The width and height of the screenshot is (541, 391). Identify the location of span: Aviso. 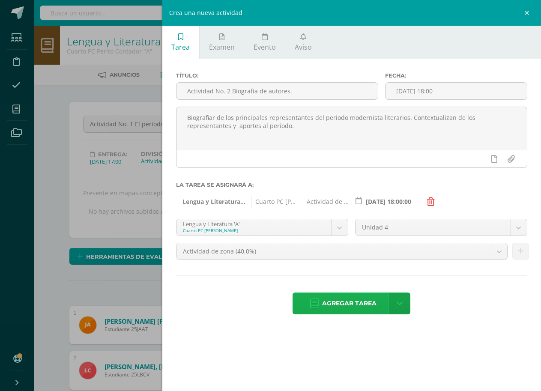
(303, 47).